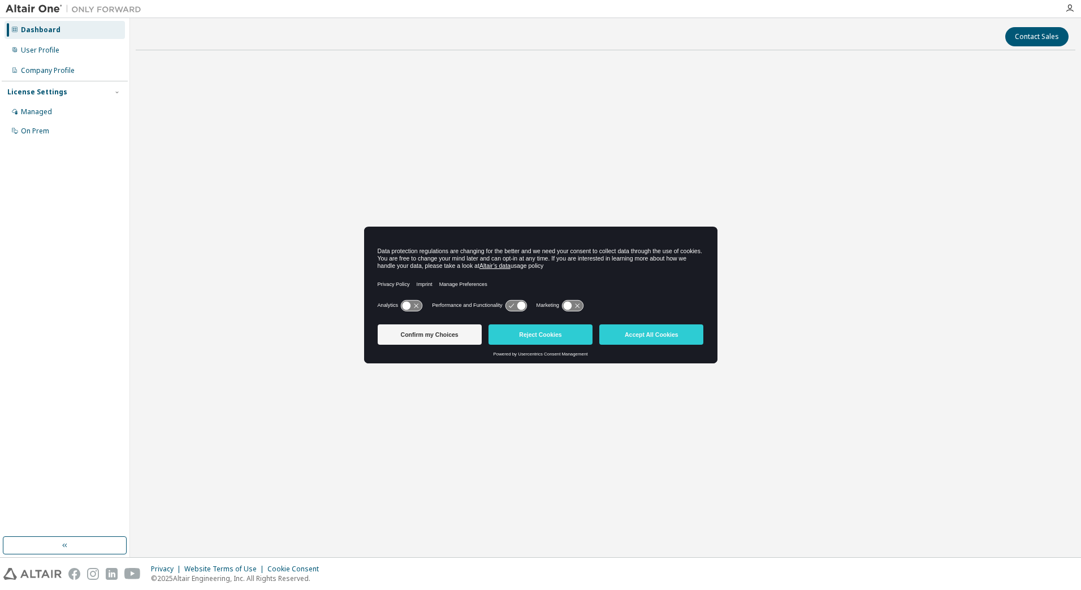  Describe the element at coordinates (36, 112) in the screenshot. I see `div: Managed` at that location.